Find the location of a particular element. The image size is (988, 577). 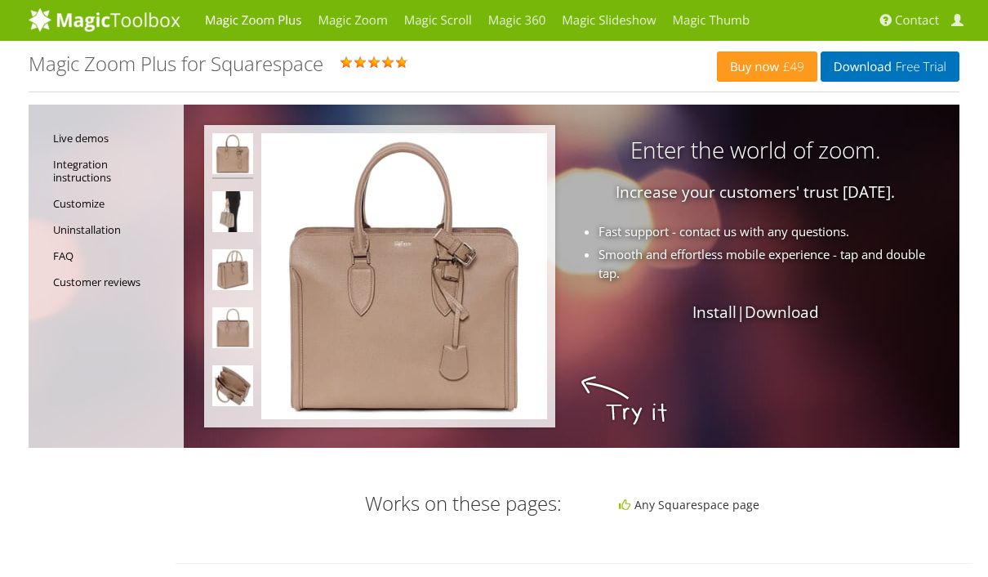

a: Customer reviews is located at coordinates (114, 282).